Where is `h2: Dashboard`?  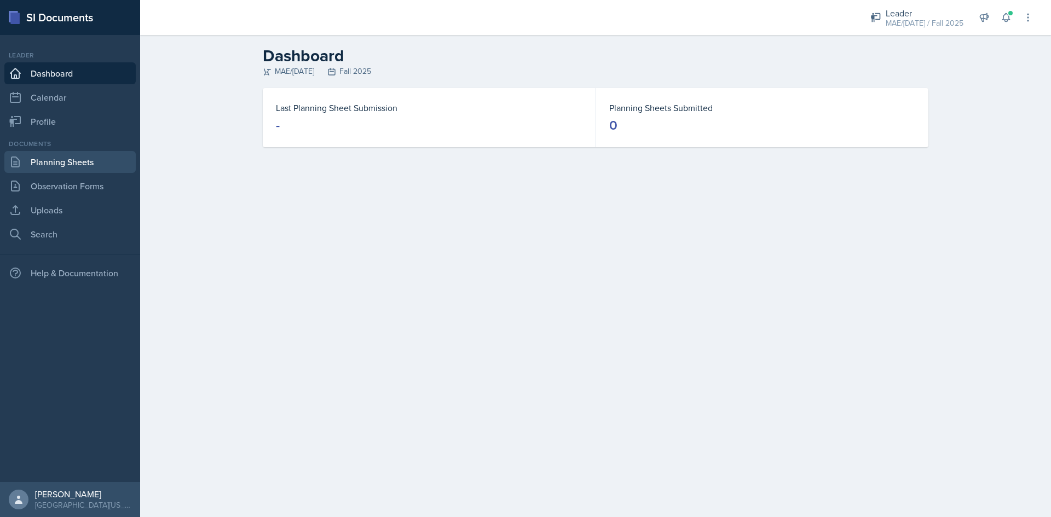 h2: Dashboard is located at coordinates (595, 56).